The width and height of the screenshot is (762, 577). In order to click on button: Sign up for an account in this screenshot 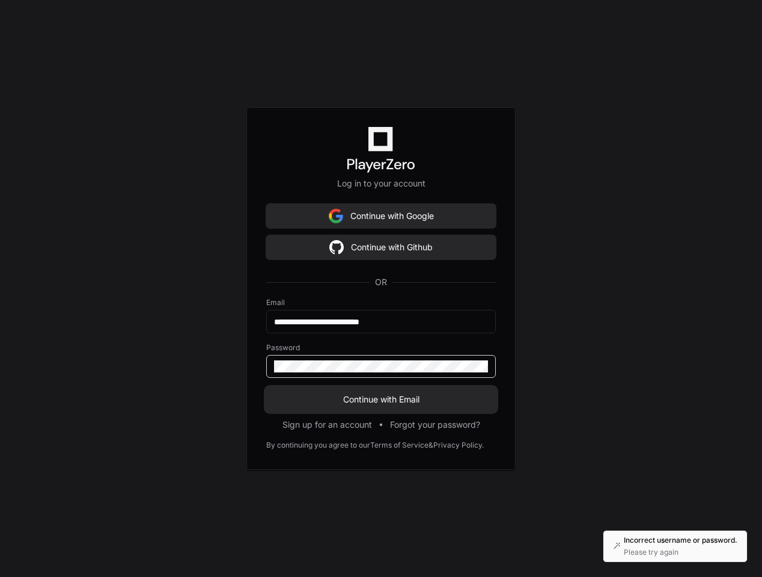, I will do `click(327, 425)`.